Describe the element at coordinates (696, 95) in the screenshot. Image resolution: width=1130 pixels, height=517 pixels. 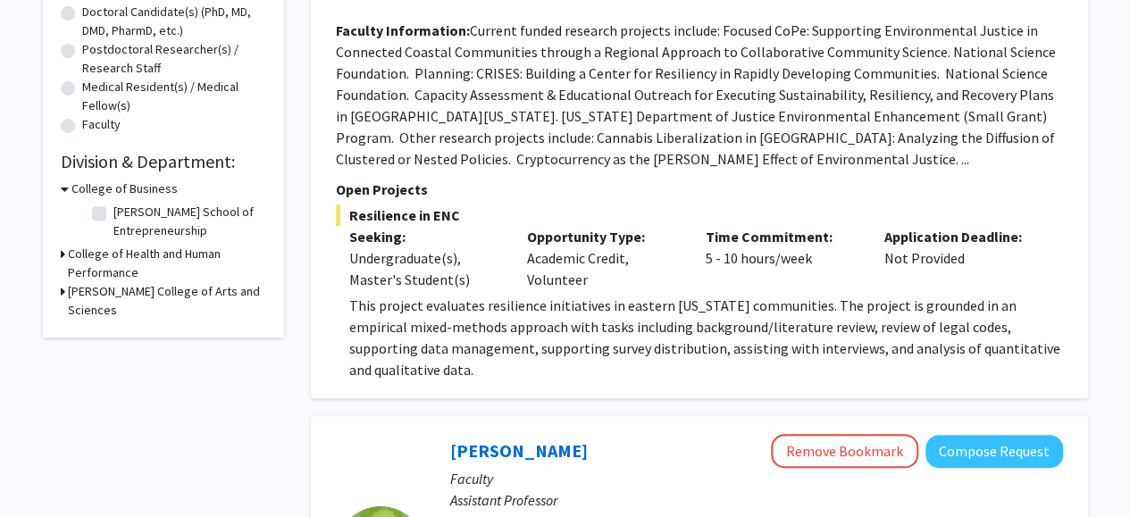
I see `fg-read-more: Current funded research projects include: Focused CoPe: Supporting Environmental Justice in Conne...` at that location.